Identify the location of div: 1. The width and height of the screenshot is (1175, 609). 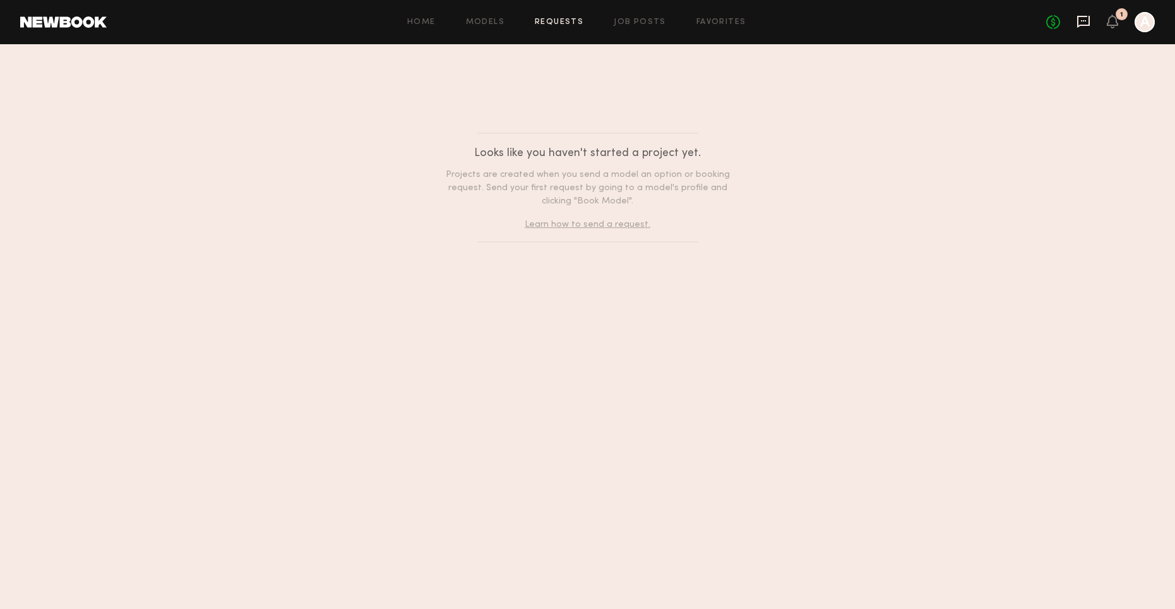
(1122, 15).